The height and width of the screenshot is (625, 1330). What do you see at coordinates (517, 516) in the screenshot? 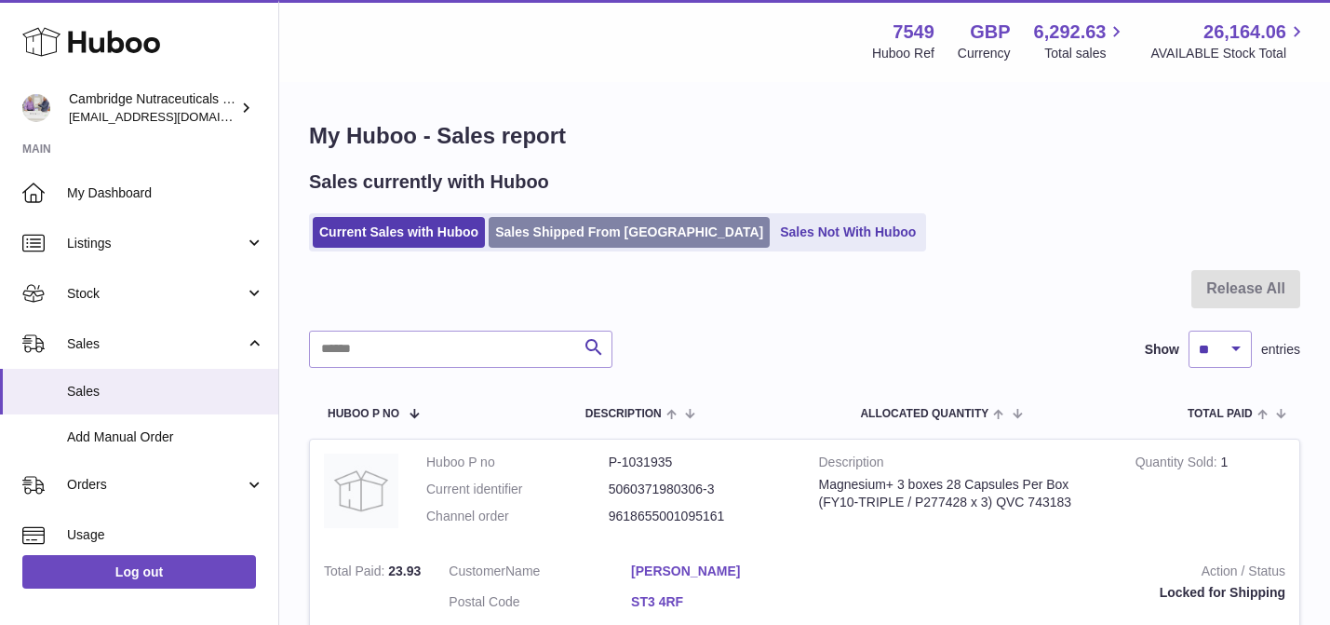
I see `dt: Channel order` at bounding box center [517, 516].